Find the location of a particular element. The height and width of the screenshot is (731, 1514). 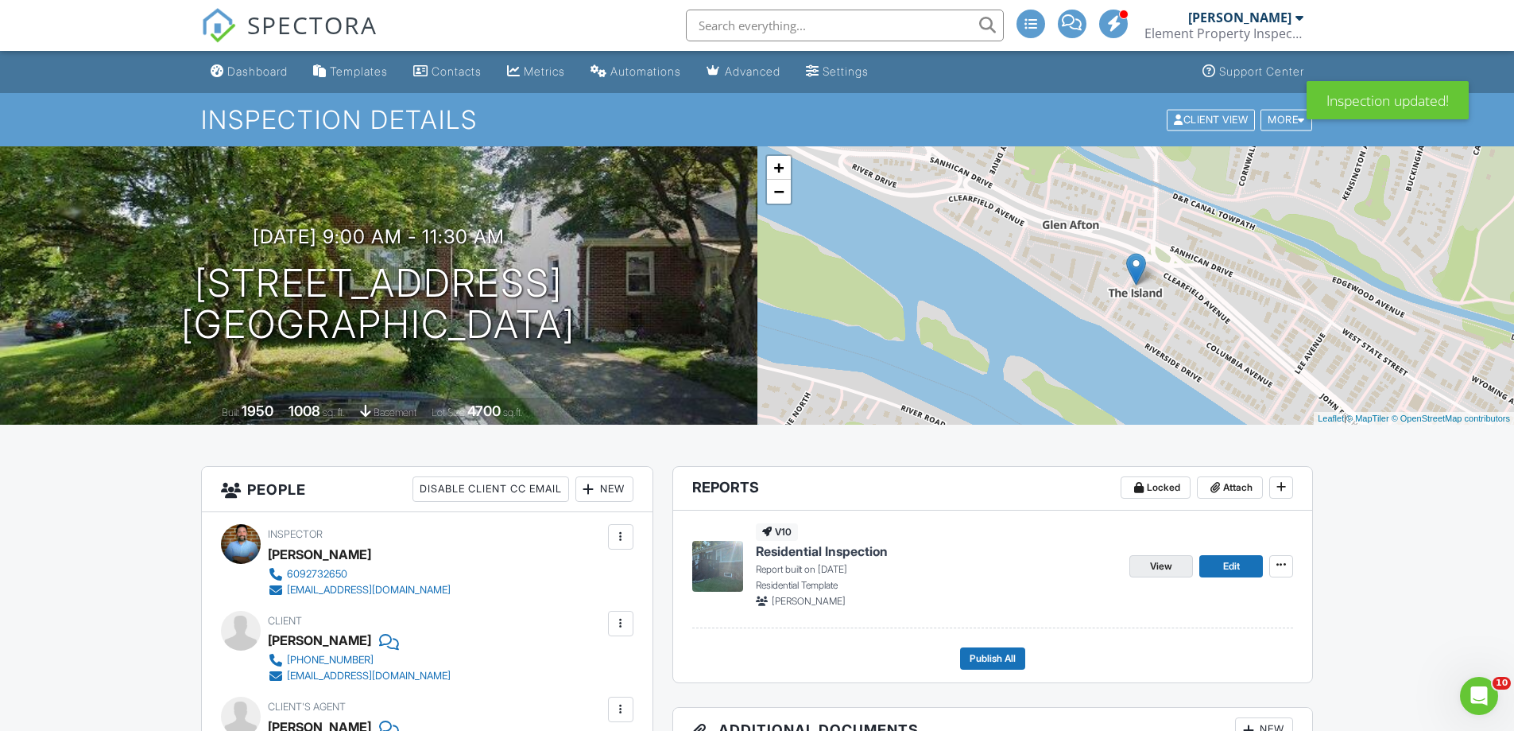

span: sq. ft. is located at coordinates (334, 412).